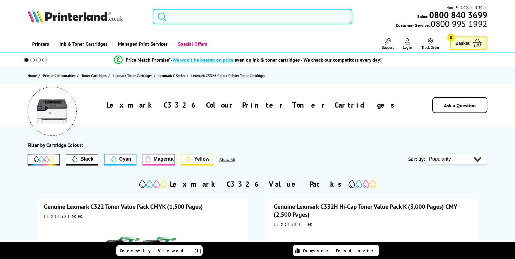 Image resolution: width=515 pixels, height=259 pixels. I want to click on a: Support, so click(388, 44).